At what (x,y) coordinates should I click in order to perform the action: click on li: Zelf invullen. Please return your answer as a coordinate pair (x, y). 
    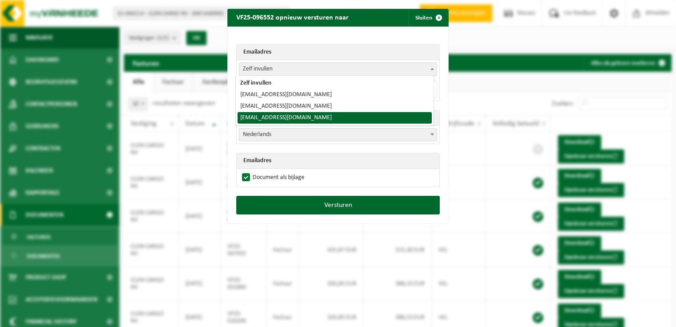
    Looking at the image, I should click on (335, 83).